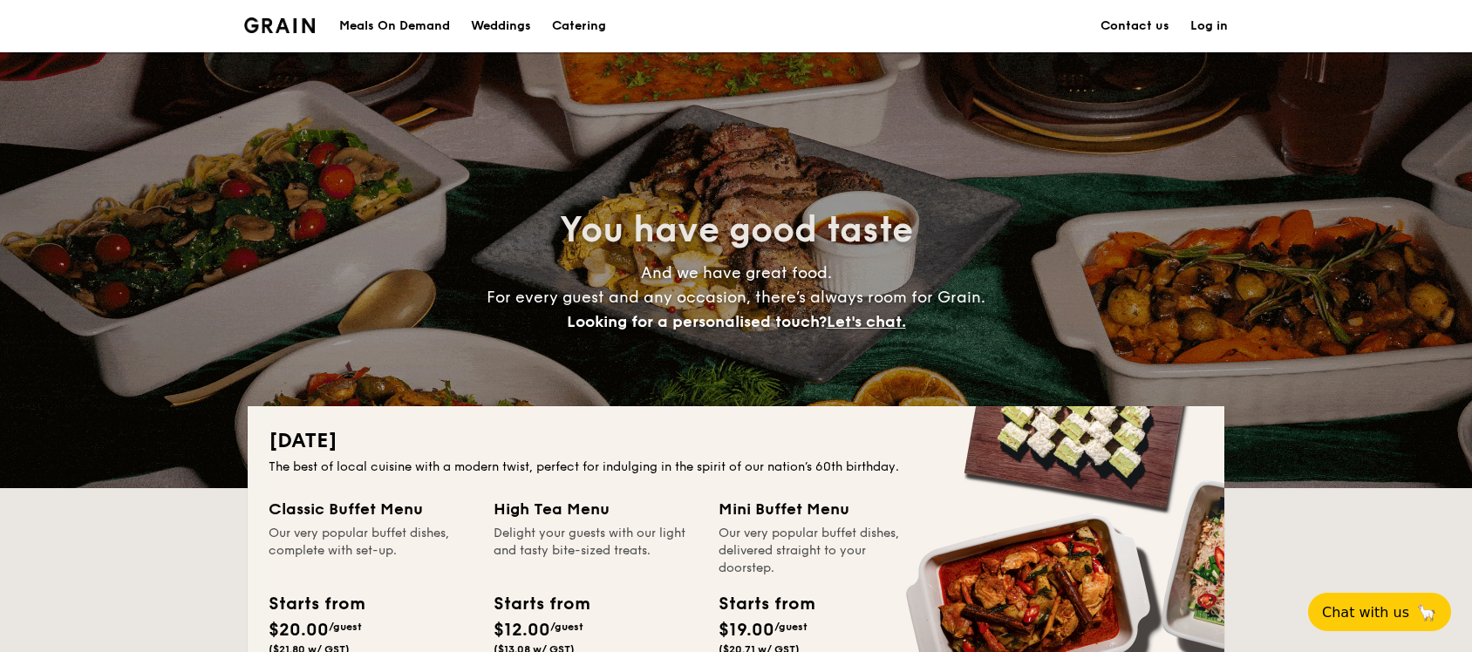 The image size is (1472, 652). Describe the element at coordinates (697, 322) in the screenshot. I see `span: Looking for a personalised touch?` at that location.